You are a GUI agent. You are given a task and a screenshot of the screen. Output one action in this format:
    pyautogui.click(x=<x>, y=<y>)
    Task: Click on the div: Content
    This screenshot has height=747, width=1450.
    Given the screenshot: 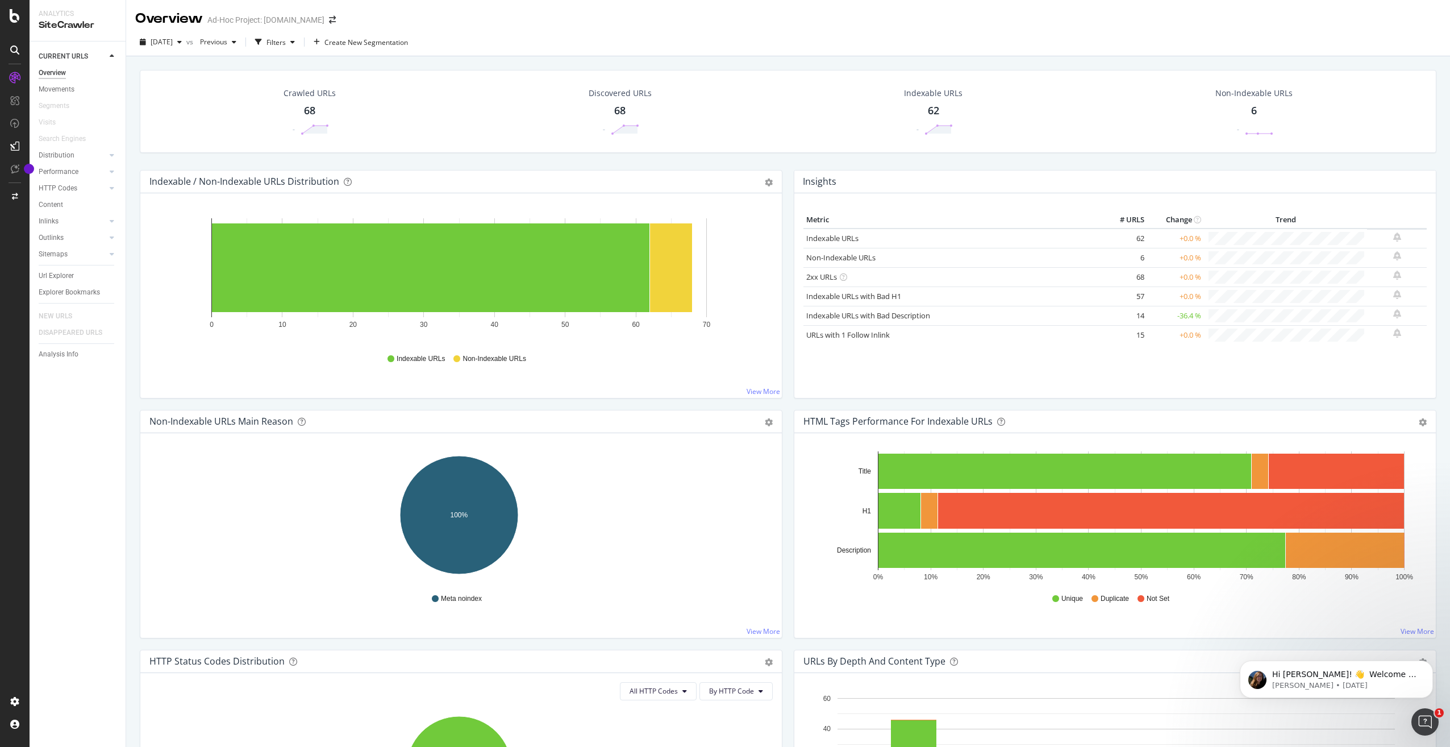 What is the action you would take?
    pyautogui.click(x=51, y=205)
    